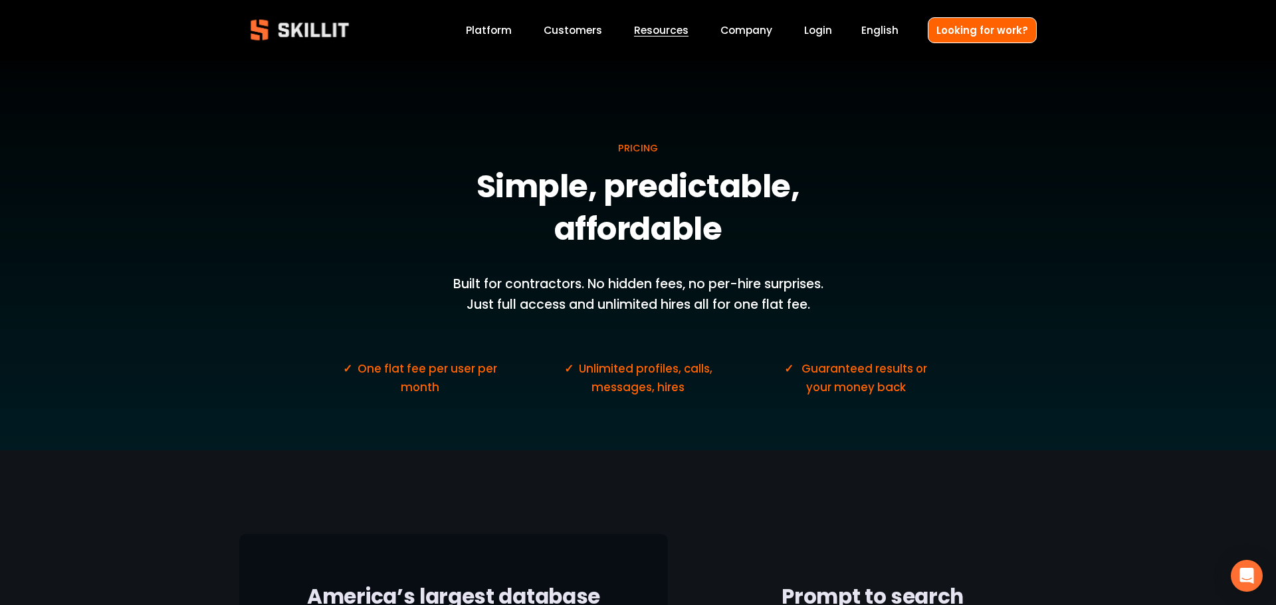 Image resolution: width=1276 pixels, height=605 pixels. Describe the element at coordinates (865, 378) in the screenshot. I see `span: Guaranteed results or your money back` at that location.